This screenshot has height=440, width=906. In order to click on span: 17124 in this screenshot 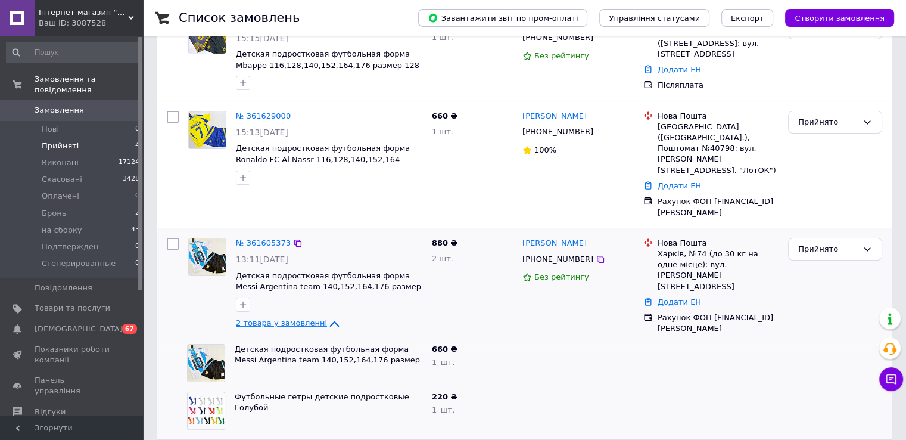, I will do `click(129, 163)`.